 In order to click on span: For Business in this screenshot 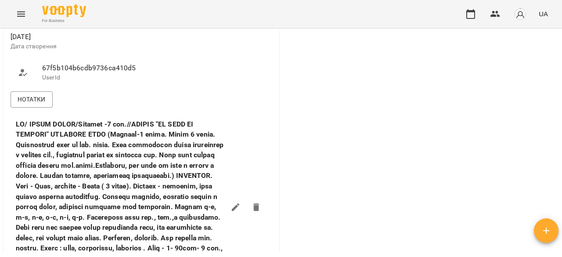, I will do `click(64, 21)`.